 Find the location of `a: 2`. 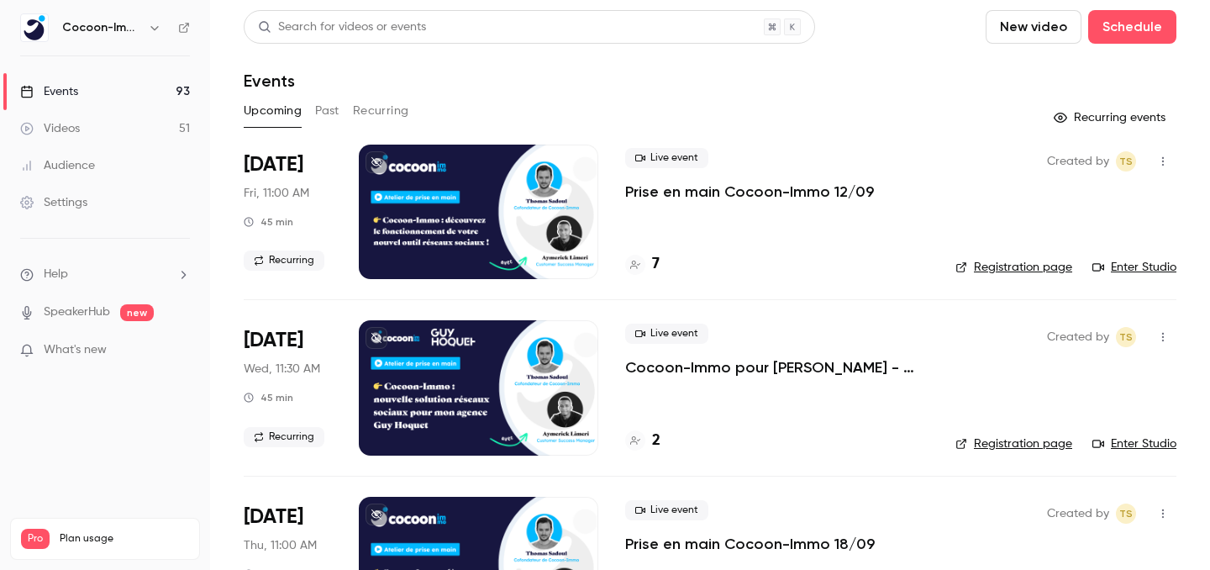

a: 2 is located at coordinates (643, 440).